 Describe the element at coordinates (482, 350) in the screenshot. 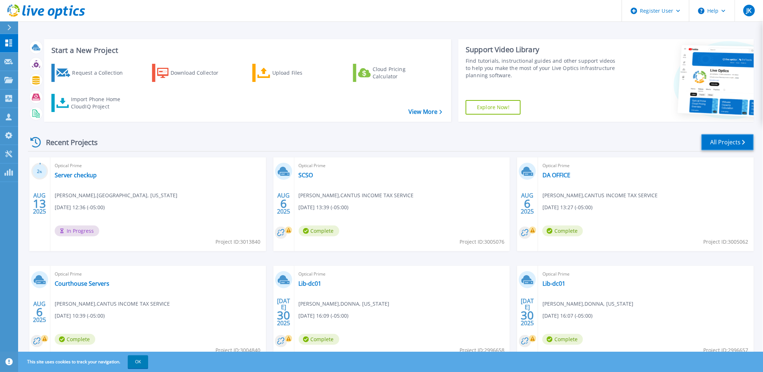

I see `span: Project ID: 2996658` at that location.